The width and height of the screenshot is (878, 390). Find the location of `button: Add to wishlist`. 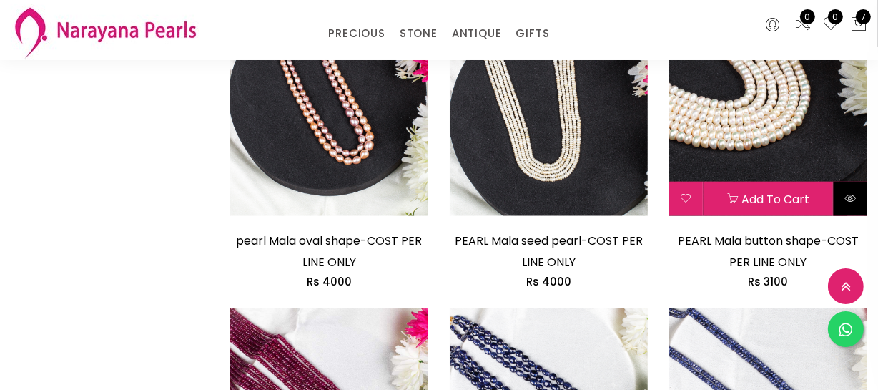

button: Add to wishlist is located at coordinates (686, 199).